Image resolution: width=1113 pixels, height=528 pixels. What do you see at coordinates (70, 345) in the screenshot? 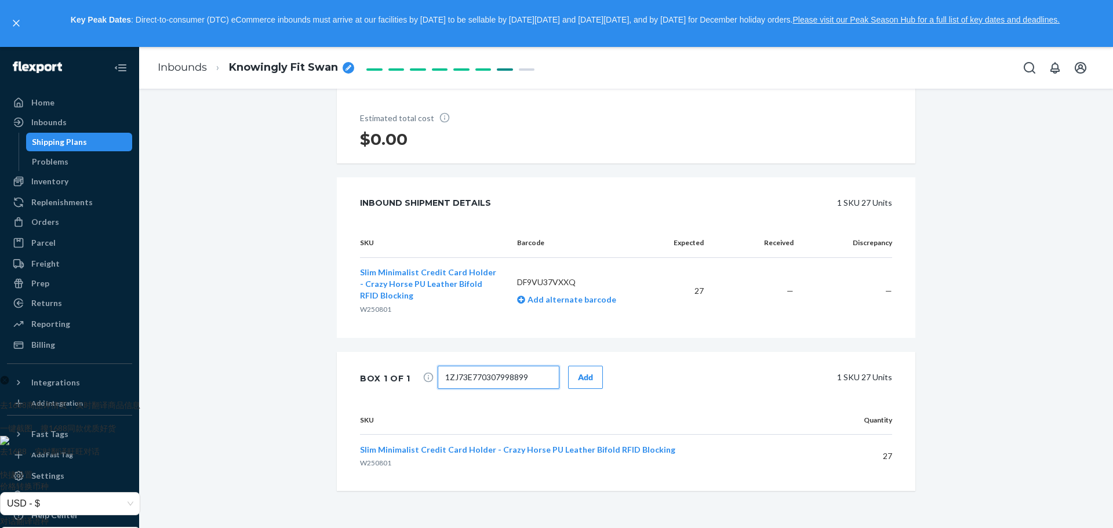
I see `a: Billing` at bounding box center [70, 345].